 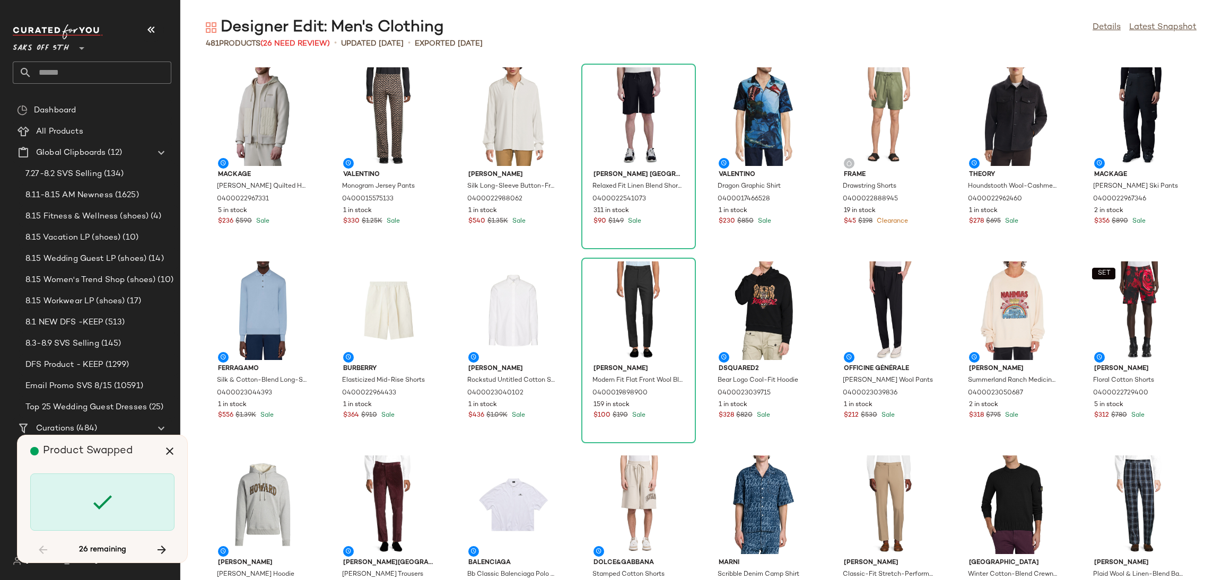 I want to click on span: Bb Classic Balenciaga Polo Shirt Oversized, so click(x=512, y=575).